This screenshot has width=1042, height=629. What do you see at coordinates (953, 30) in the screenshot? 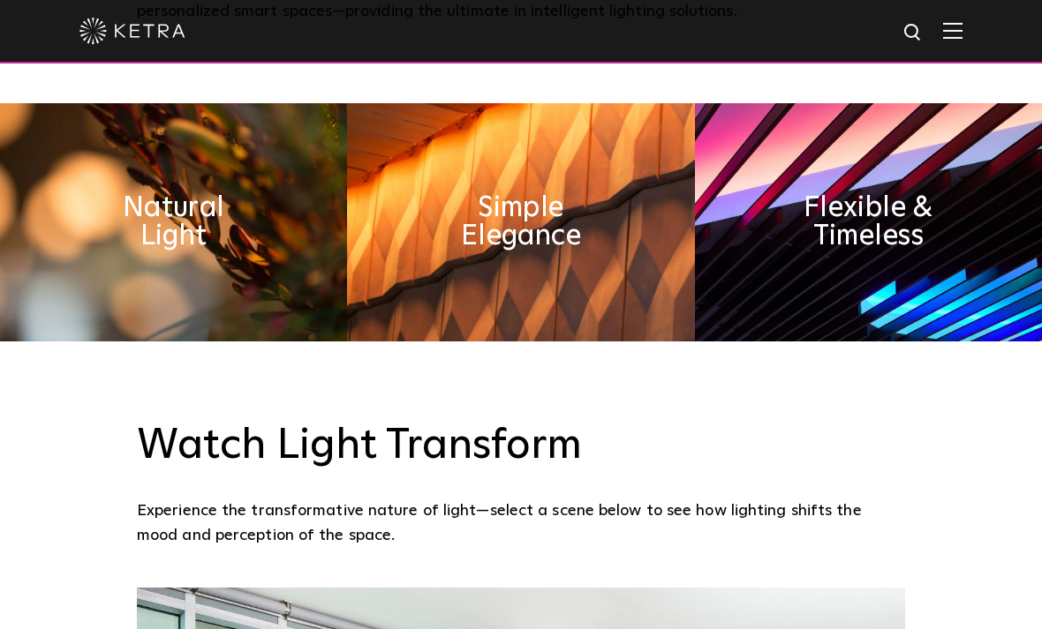
I see `img: Hamburger%20Nav.svg` at bounding box center [953, 30].